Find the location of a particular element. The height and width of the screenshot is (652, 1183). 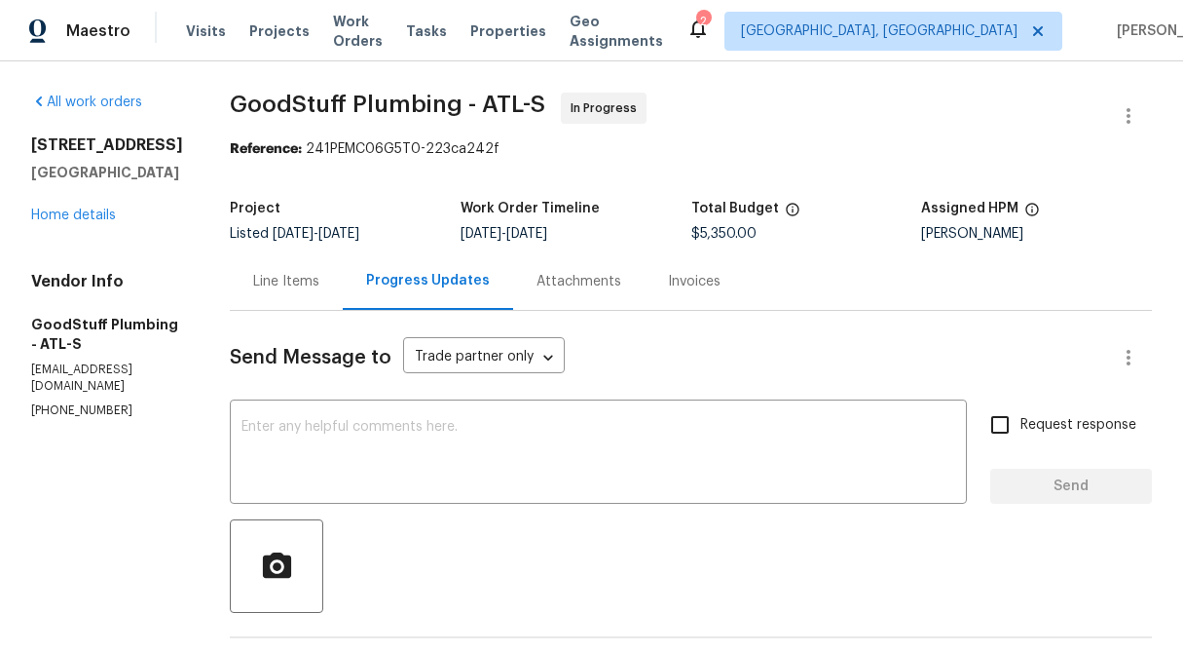

div: 2 is located at coordinates (703, 21).